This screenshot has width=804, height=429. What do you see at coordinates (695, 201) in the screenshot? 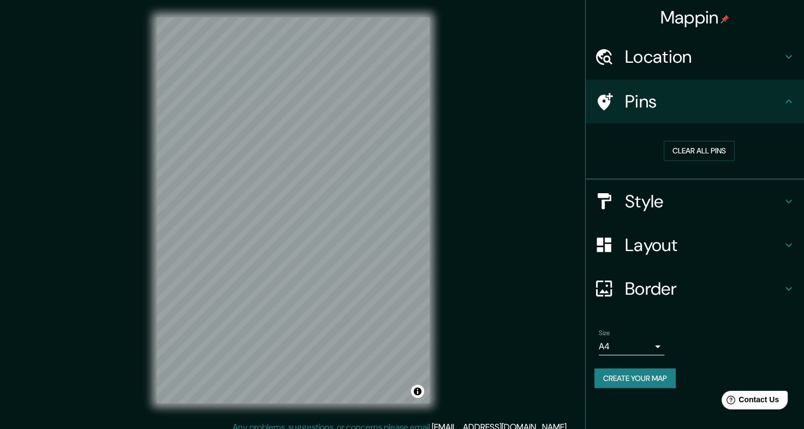
I see `div: Style` at bounding box center [695, 201].